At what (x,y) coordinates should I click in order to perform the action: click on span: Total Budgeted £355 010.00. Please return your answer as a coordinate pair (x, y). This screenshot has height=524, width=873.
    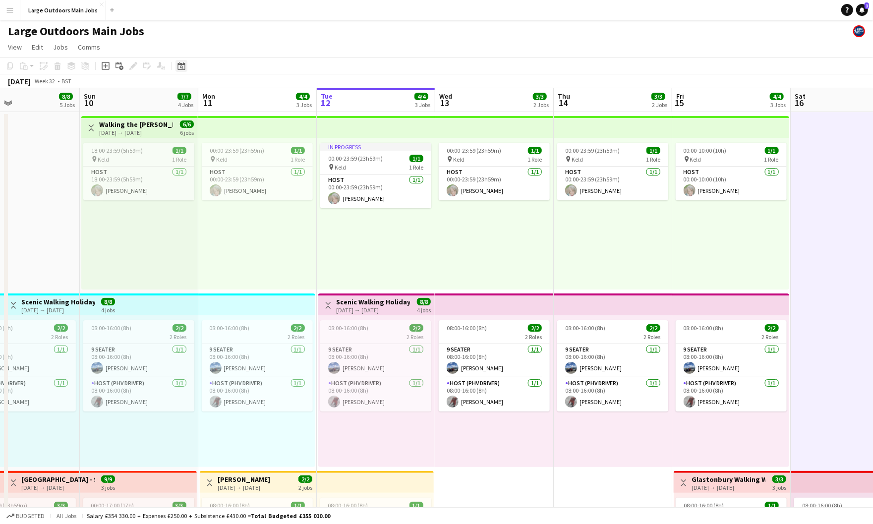
    Looking at the image, I should click on (291, 516).